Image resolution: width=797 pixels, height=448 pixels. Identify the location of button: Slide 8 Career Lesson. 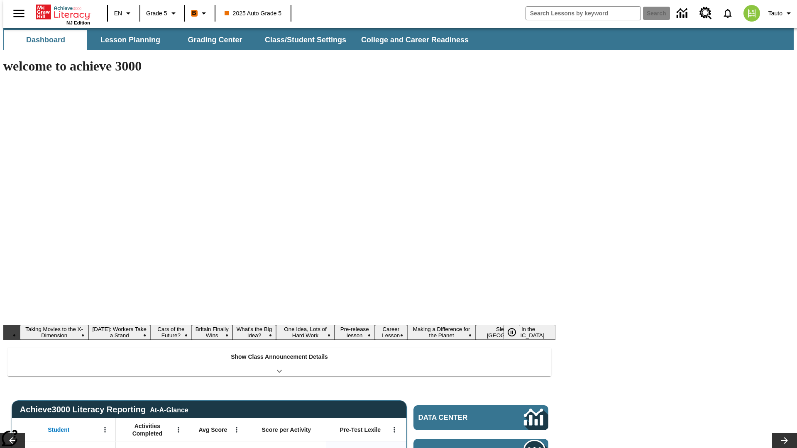
(391, 333).